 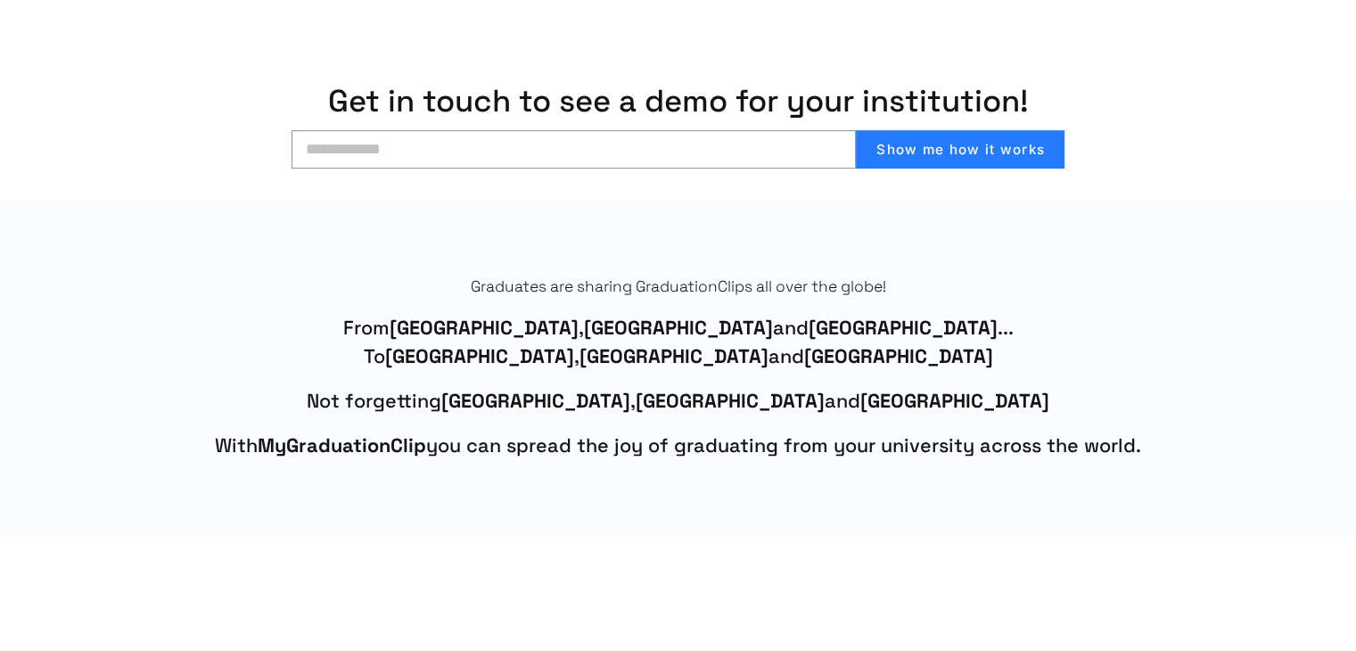 I want to click on button: Show me how it works, so click(x=960, y=149).